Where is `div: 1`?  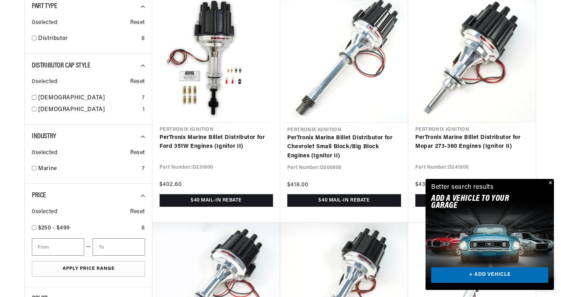
div: 1 is located at coordinates (144, 110).